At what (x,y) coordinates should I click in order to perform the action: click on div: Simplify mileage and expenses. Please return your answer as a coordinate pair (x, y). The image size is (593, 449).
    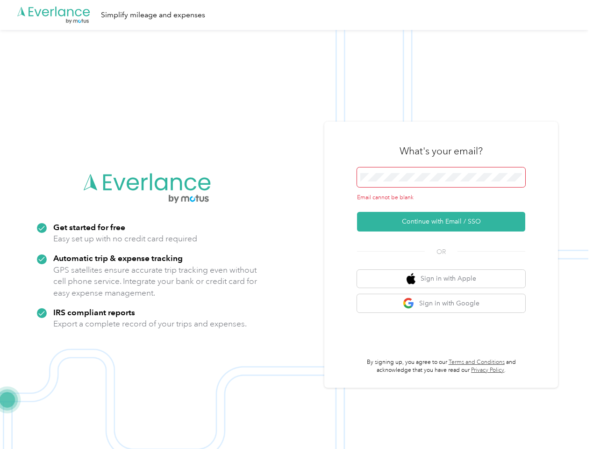
    Looking at the image, I should click on (153, 15).